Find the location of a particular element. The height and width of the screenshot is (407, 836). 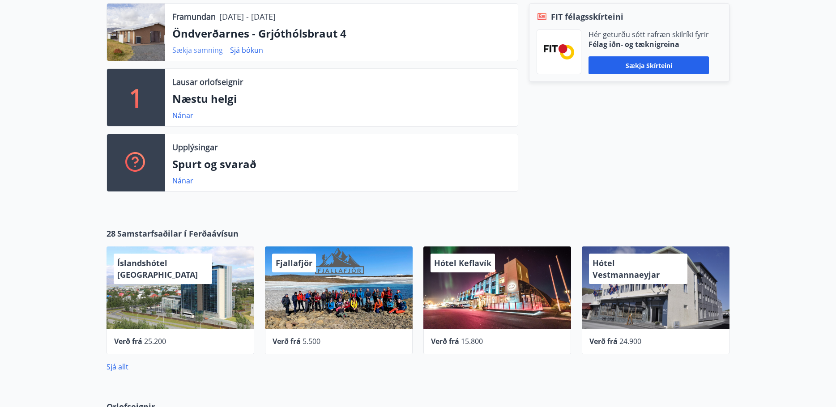

p: Næstu helgi is located at coordinates (341, 99).